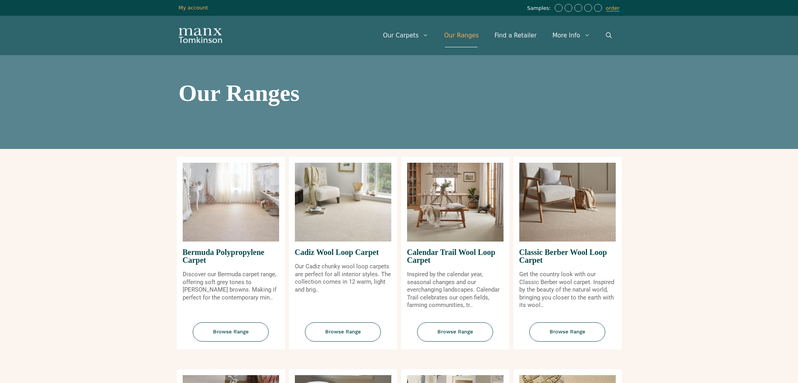  What do you see at coordinates (455, 290) in the screenshot?
I see `p: Inspired by the calendar year, seasonal changes and our everchanging landscapes. Calendar Trail c...` at bounding box center [455, 290].